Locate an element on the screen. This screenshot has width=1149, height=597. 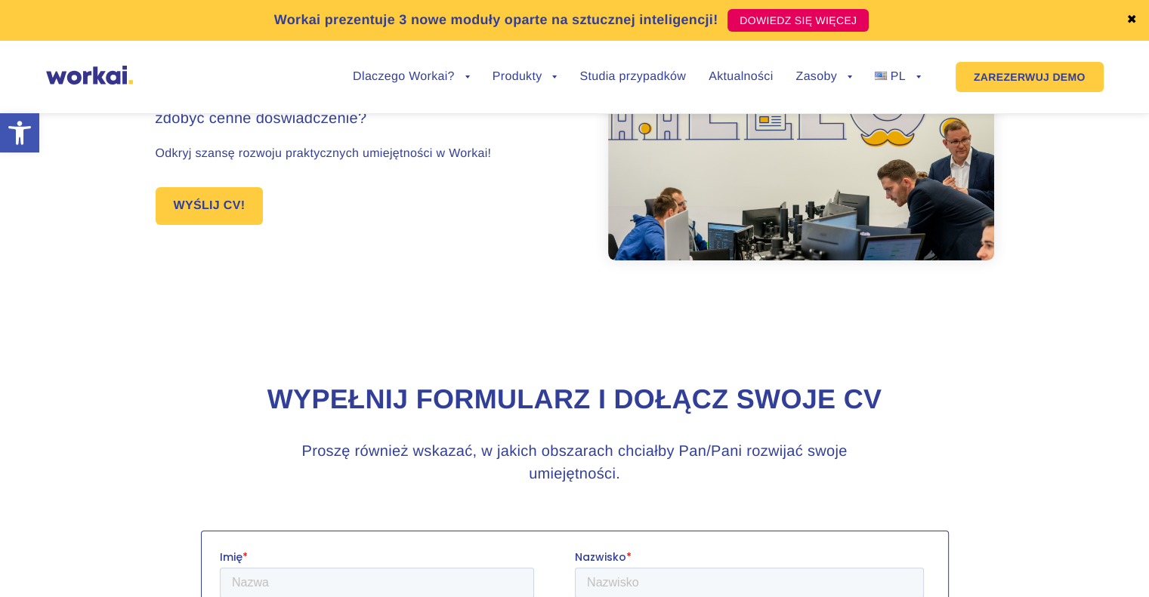
font: Dlaczego Workai? is located at coordinates (403, 76).